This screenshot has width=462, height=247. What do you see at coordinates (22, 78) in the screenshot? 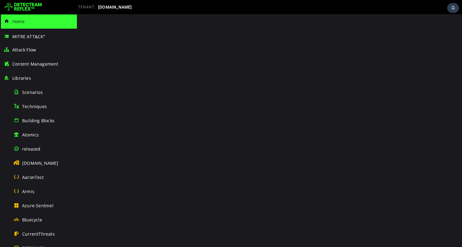
I see `span: Libraries` at bounding box center [22, 78].